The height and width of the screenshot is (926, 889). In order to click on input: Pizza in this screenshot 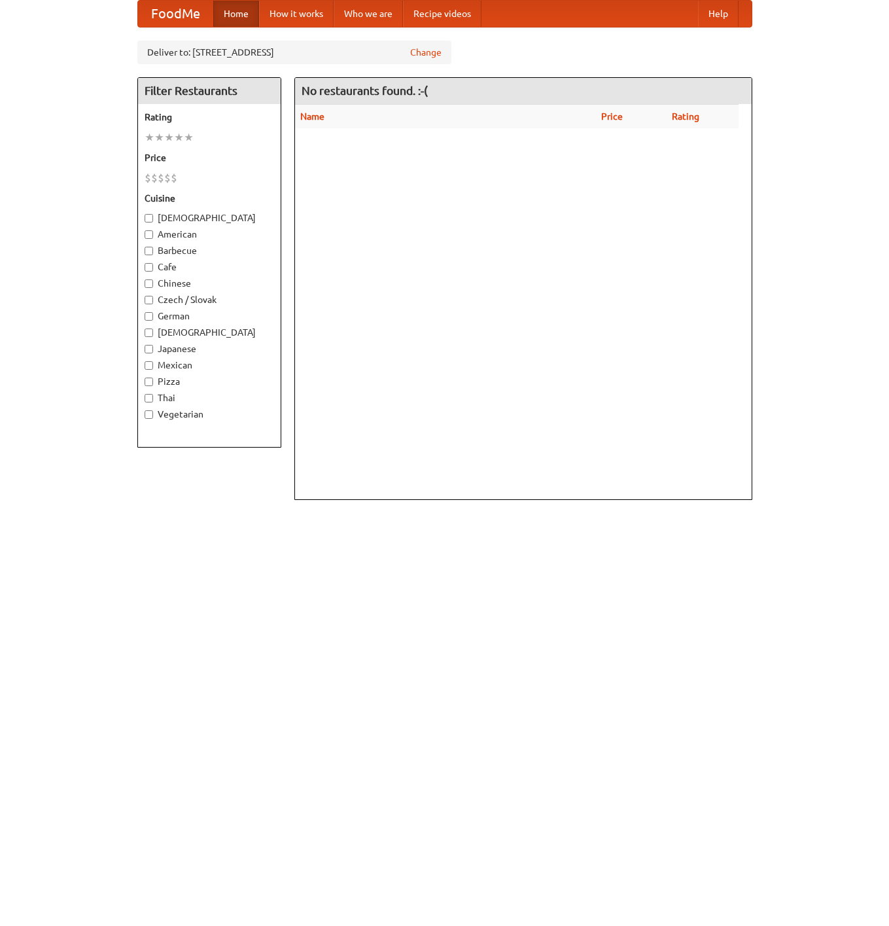, I will do `click(149, 382)`.